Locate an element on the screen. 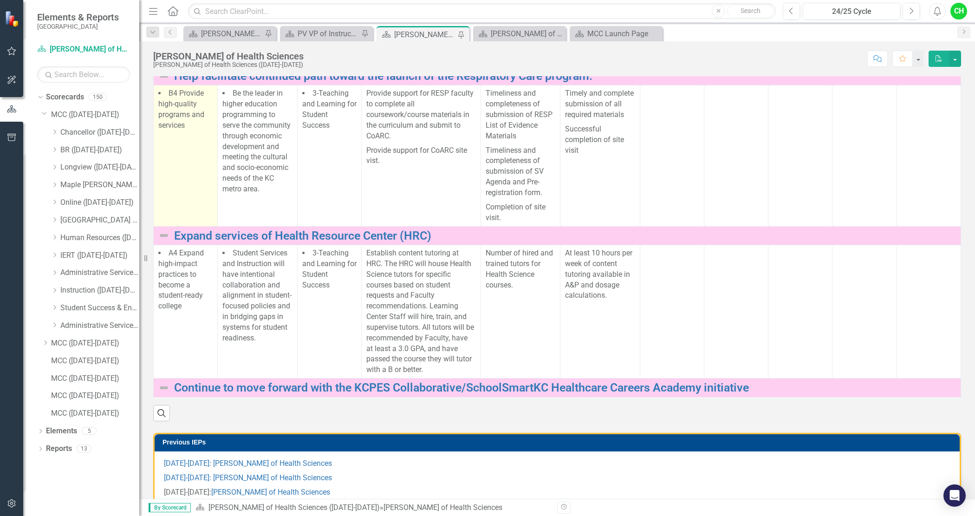  p: Number of hired and trained tutors for Health Science courses. is located at coordinates (520, 269).